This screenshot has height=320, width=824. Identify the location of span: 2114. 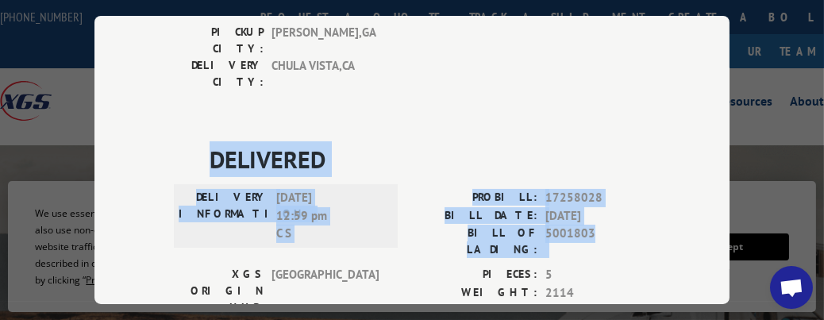
(597, 293).